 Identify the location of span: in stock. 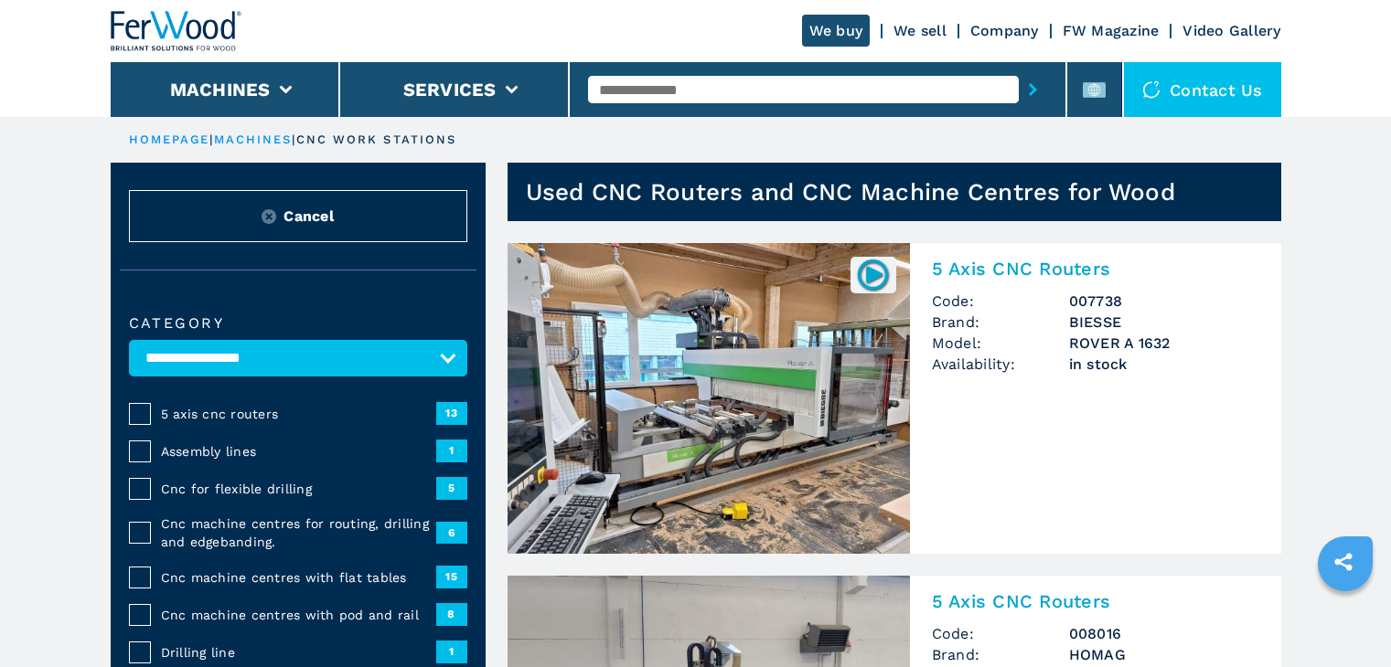
(1164, 364).